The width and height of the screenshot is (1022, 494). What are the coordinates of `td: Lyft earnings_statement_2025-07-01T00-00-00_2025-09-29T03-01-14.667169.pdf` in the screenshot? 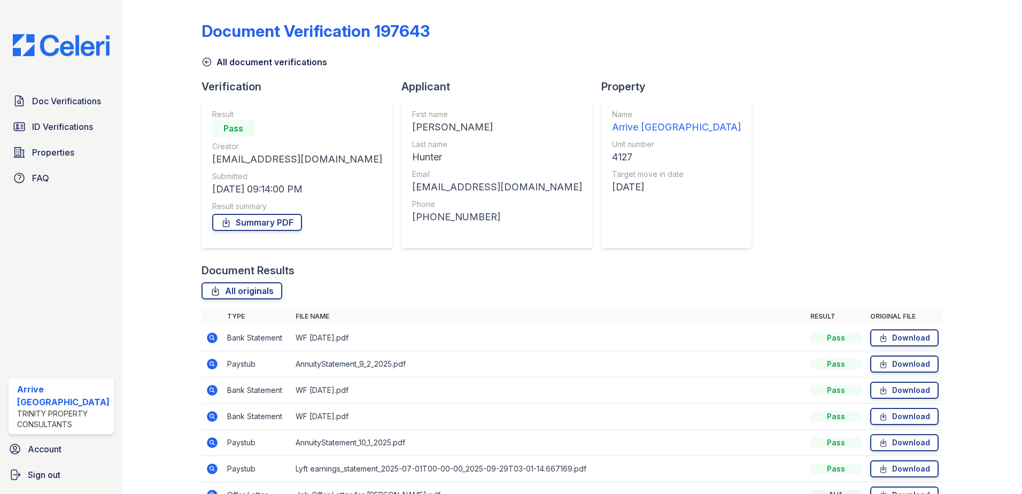 It's located at (549, 469).